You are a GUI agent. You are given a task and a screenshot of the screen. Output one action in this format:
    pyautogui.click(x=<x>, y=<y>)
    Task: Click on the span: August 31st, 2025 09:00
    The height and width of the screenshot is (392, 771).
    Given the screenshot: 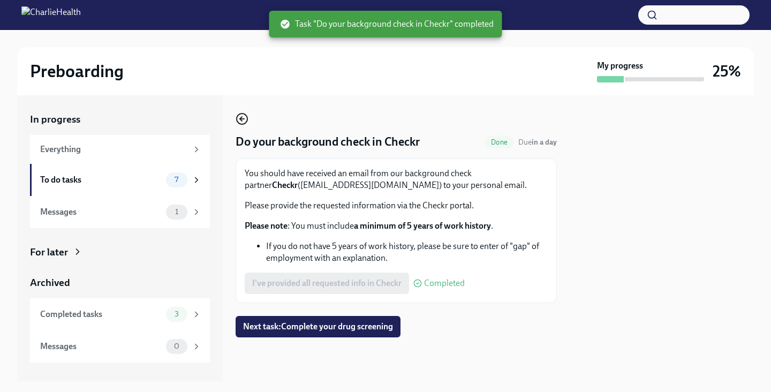 What is the action you would take?
    pyautogui.click(x=537, y=142)
    